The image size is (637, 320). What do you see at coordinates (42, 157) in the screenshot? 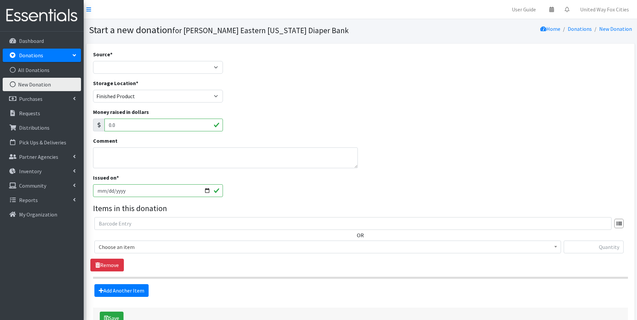
I see `a: Partner Agencies` at bounding box center [42, 157].